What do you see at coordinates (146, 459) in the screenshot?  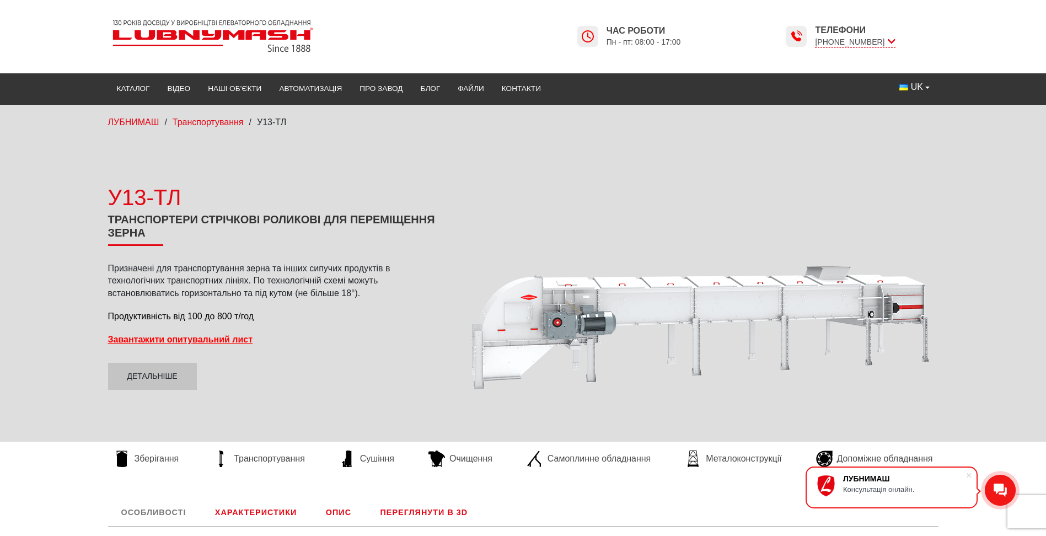 I see `a: Зберігання` at bounding box center [146, 459].